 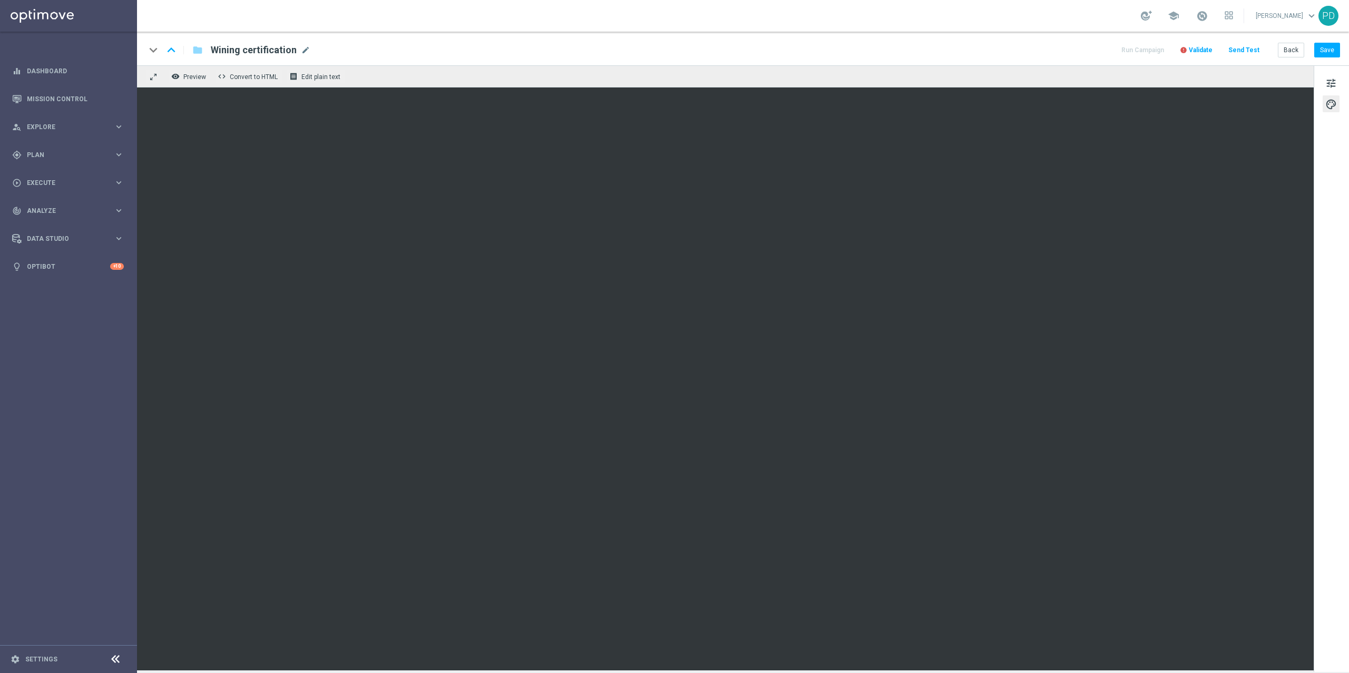 I want to click on div: Execute, so click(x=63, y=183).